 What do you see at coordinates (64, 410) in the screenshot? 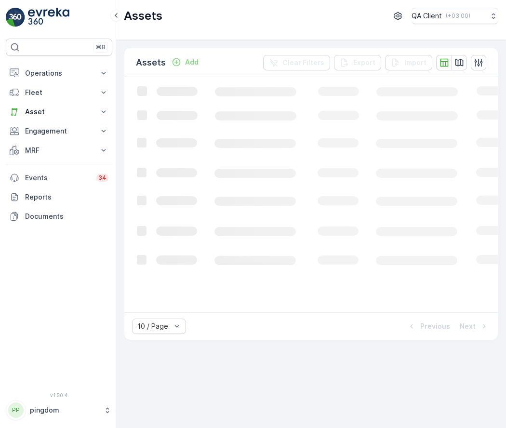
I see `p: pingdom` at bounding box center [64, 410].